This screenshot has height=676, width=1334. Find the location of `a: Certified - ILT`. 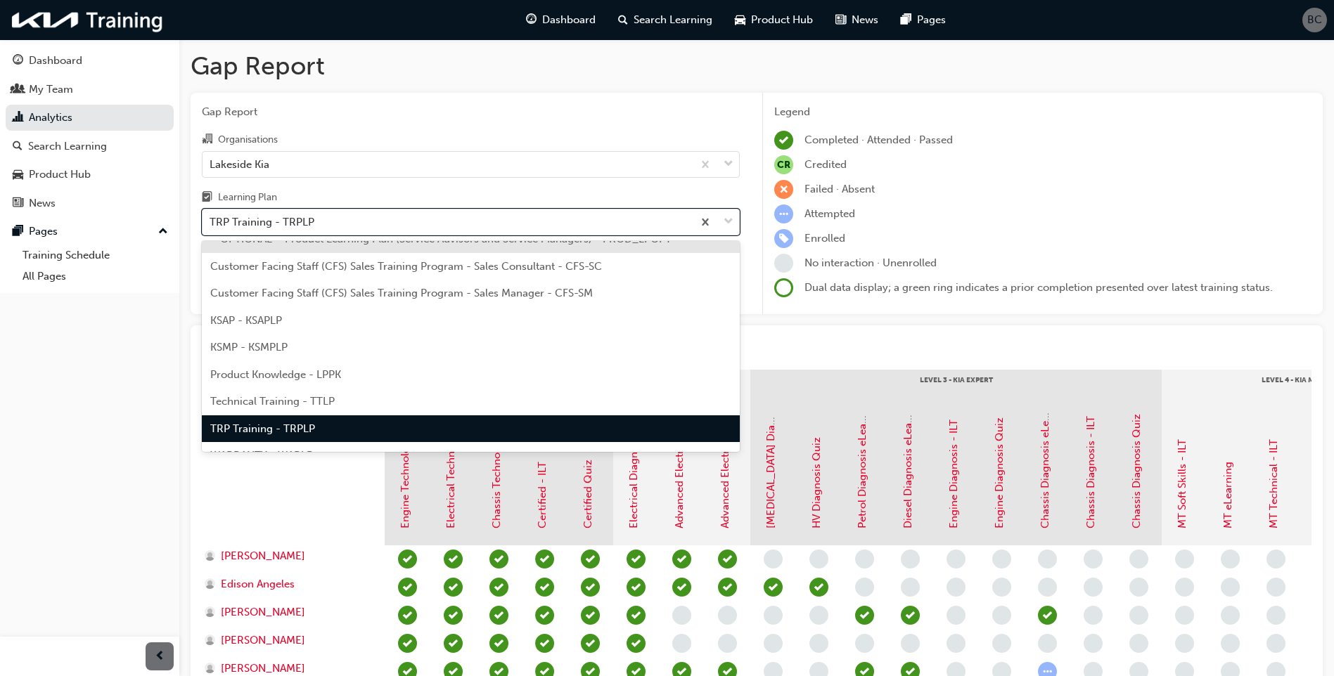

a: Certified - ILT is located at coordinates (542, 495).